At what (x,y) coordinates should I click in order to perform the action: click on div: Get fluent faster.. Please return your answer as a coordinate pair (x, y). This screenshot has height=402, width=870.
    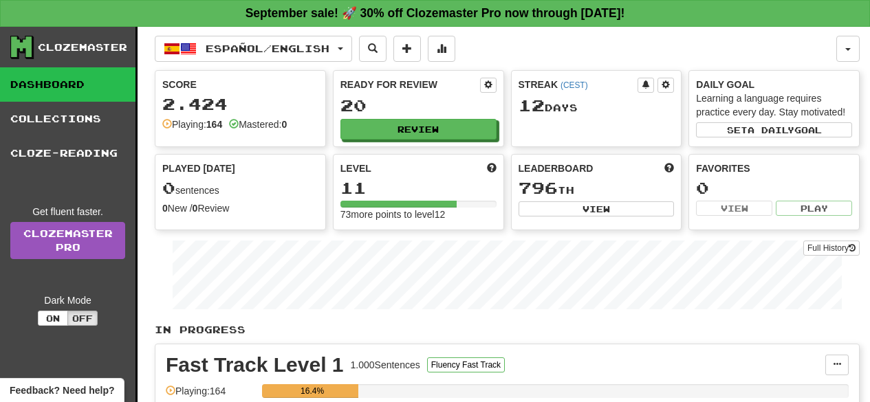
    Looking at the image, I should click on (67, 212).